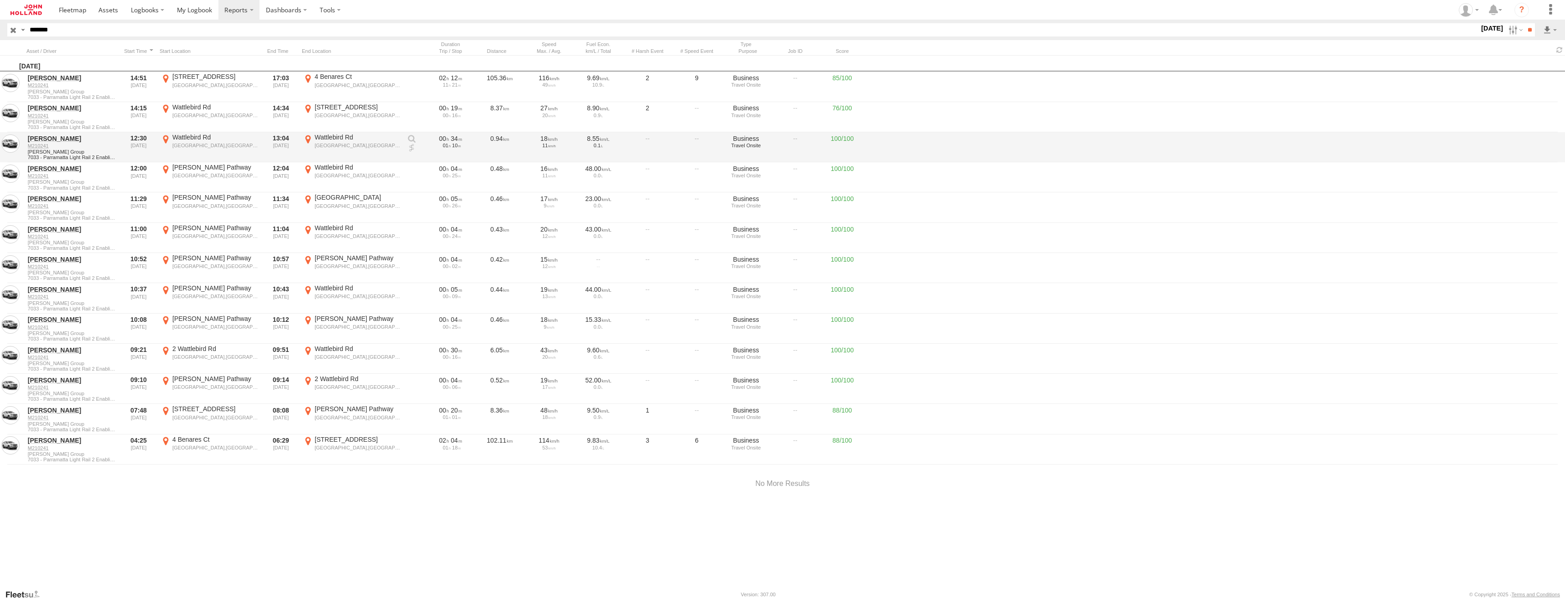 This screenshot has width=1565, height=599. I want to click on span: Refresh, so click(1559, 50).